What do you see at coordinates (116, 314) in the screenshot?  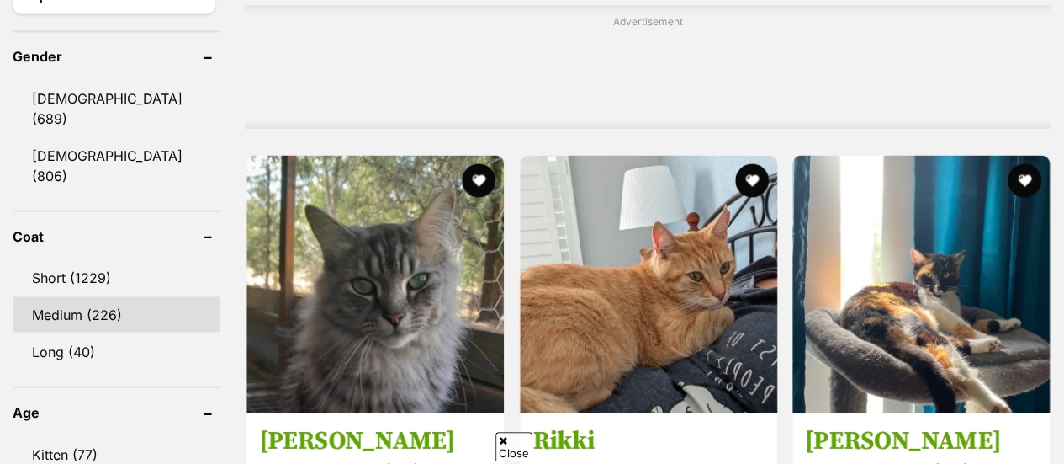 I see `a: Medium (226)` at bounding box center [116, 314].